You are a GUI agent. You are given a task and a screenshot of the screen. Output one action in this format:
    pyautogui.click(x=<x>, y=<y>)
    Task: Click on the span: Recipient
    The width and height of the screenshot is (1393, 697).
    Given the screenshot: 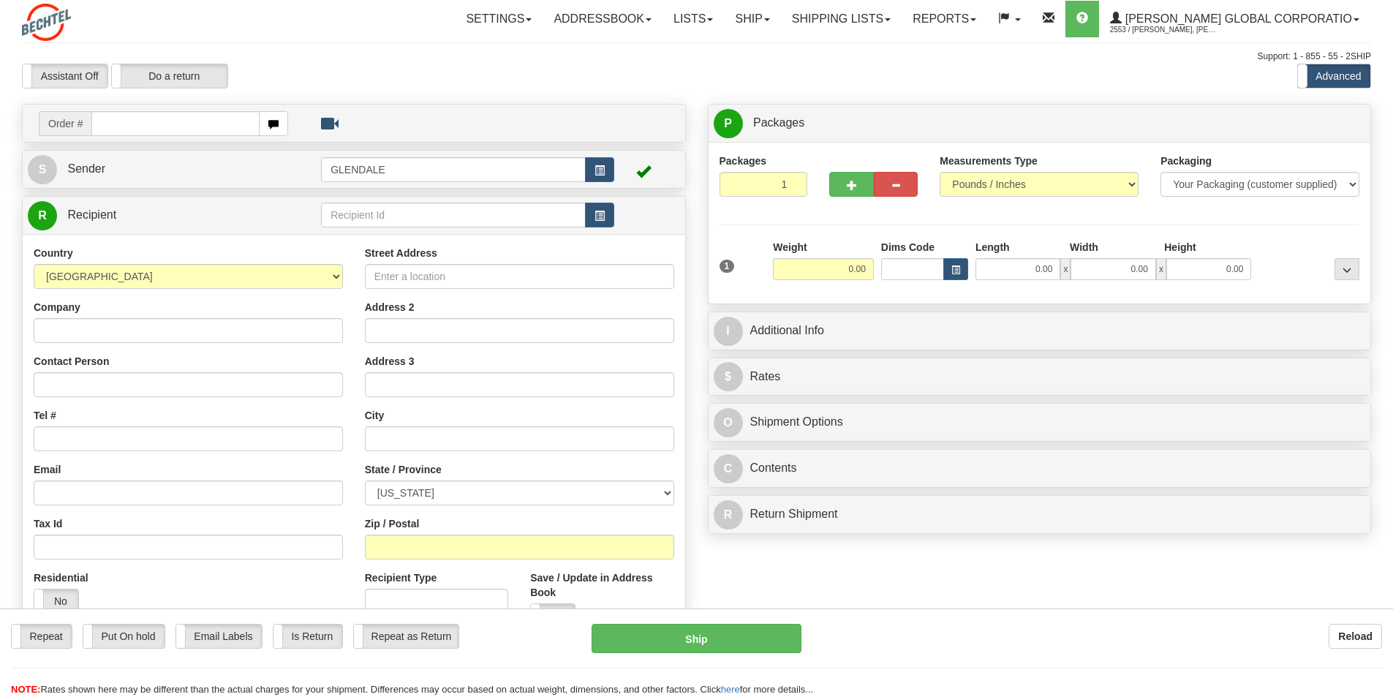 What is the action you would take?
    pyautogui.click(x=91, y=214)
    